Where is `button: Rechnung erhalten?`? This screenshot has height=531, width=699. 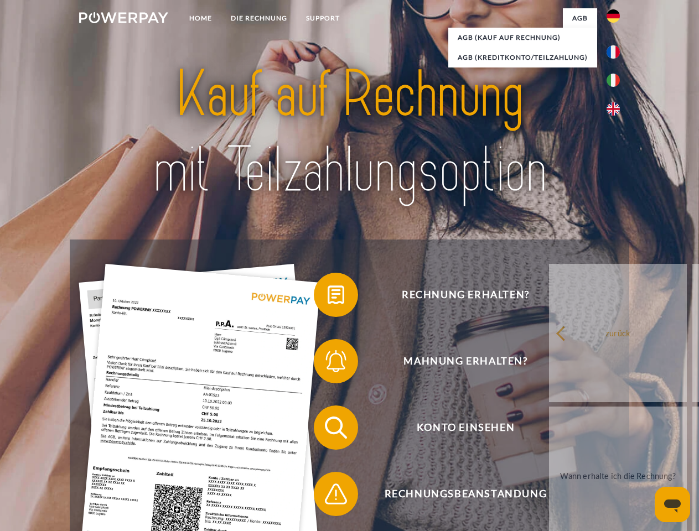
button: Rechnung erhalten? is located at coordinates (457, 295).